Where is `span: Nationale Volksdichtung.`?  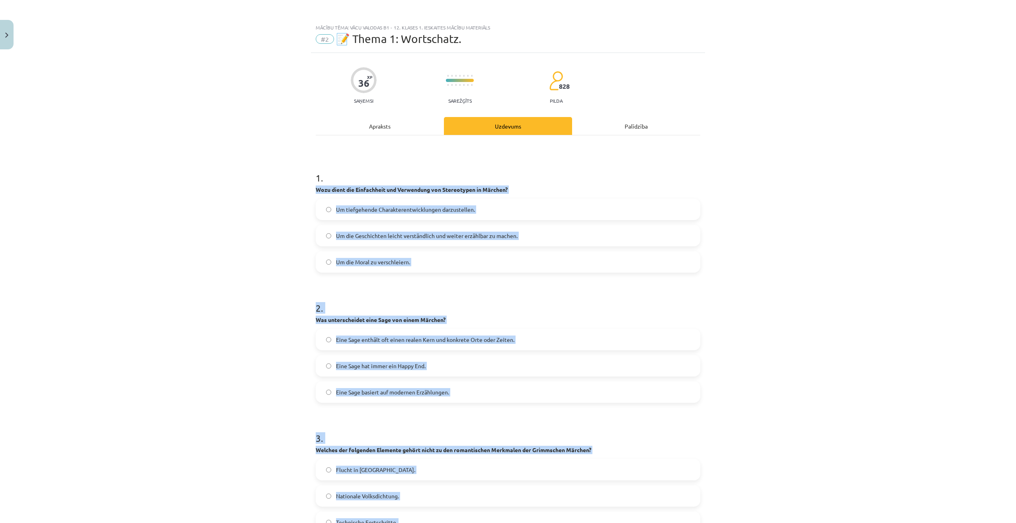
span: Nationale Volksdichtung. is located at coordinates (367, 496).